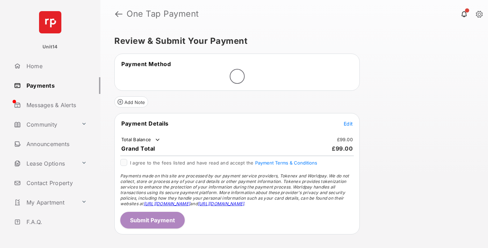  What do you see at coordinates (141, 140) in the screenshot?
I see `td: Total Balance` at bounding box center [141, 140].